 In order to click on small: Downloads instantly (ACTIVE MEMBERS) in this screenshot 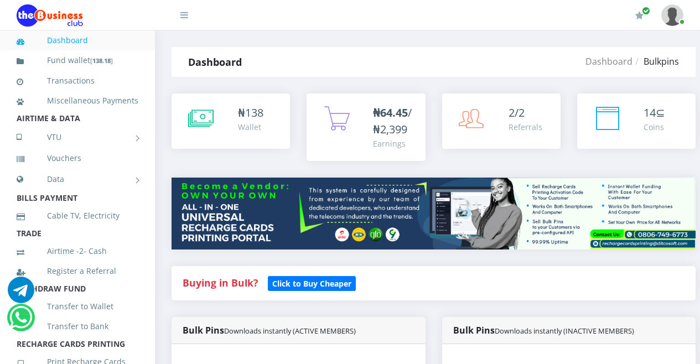, I will do `click(290, 331)`.